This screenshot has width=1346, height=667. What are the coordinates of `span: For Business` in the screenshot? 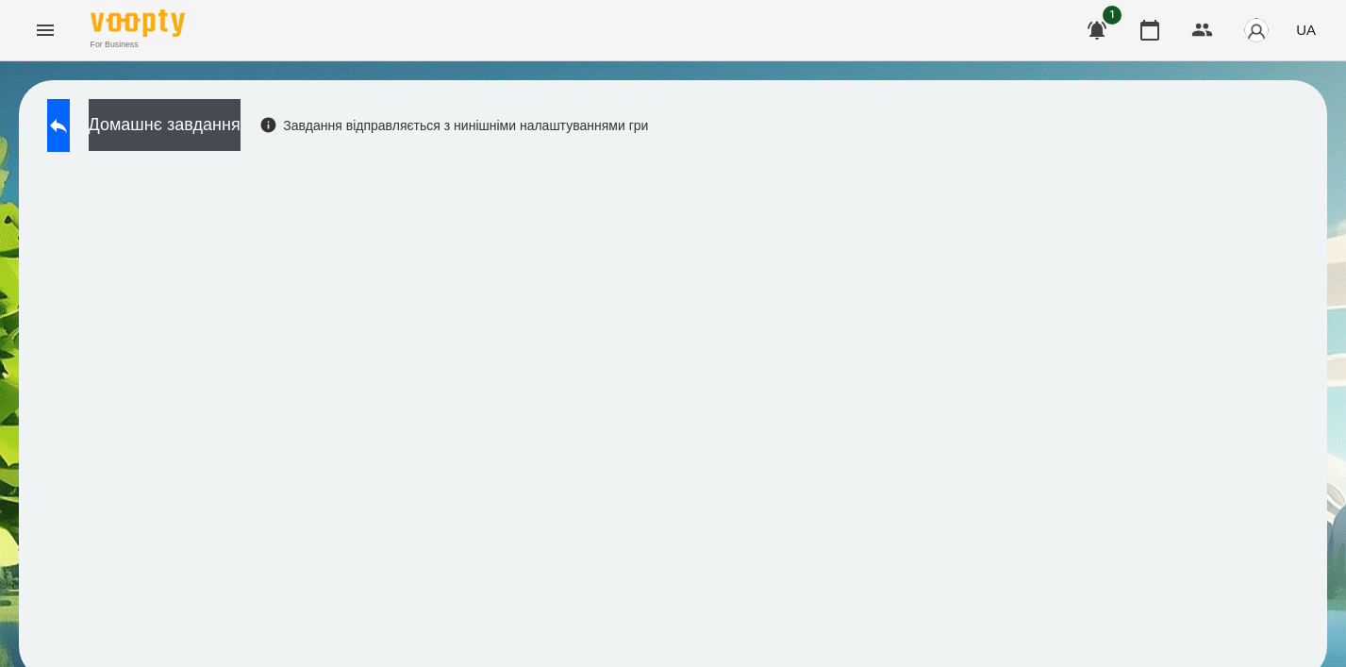 It's located at (138, 44).